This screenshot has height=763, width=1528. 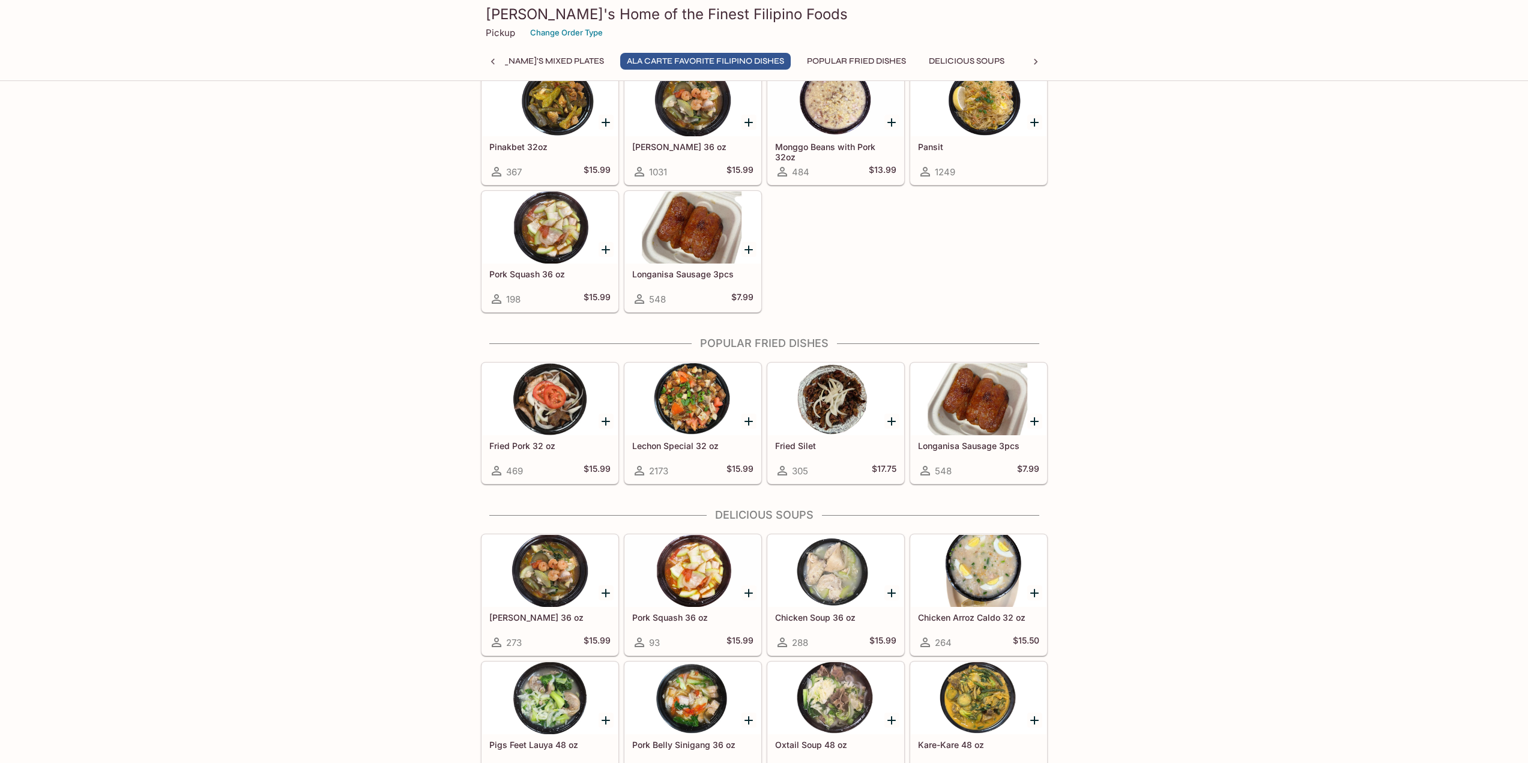 What do you see at coordinates (1034, 592) in the screenshot?
I see `button: Add Chicken Arroz Caldo 32 oz` at bounding box center [1034, 592].